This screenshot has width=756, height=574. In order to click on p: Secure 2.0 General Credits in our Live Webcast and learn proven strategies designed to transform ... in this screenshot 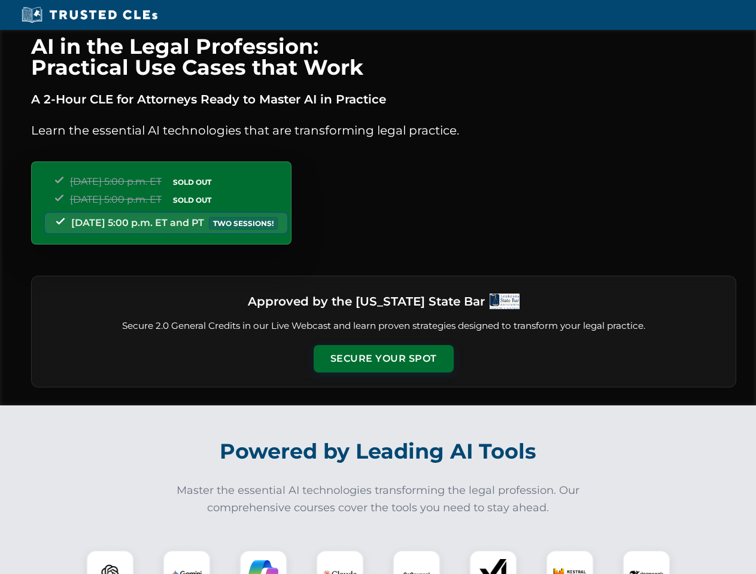, I will do `click(383, 326)`.